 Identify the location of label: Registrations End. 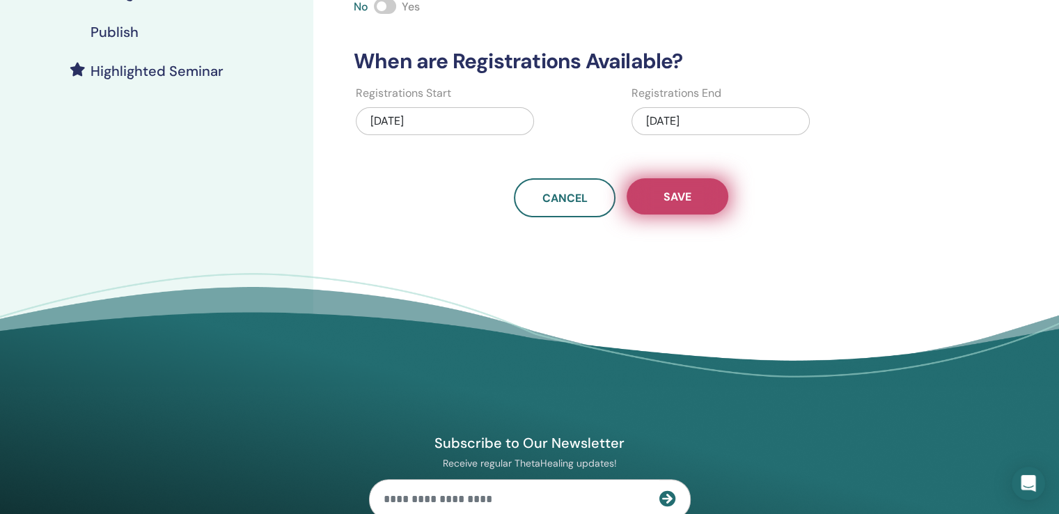
(676, 93).